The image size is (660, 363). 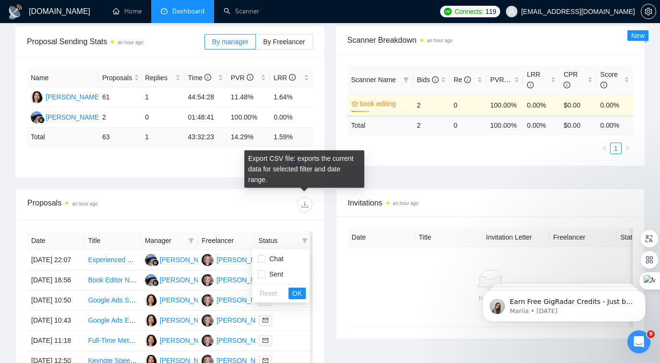 What do you see at coordinates (248, 118) in the screenshot?
I see `td: 100.00%` at bounding box center [248, 118].